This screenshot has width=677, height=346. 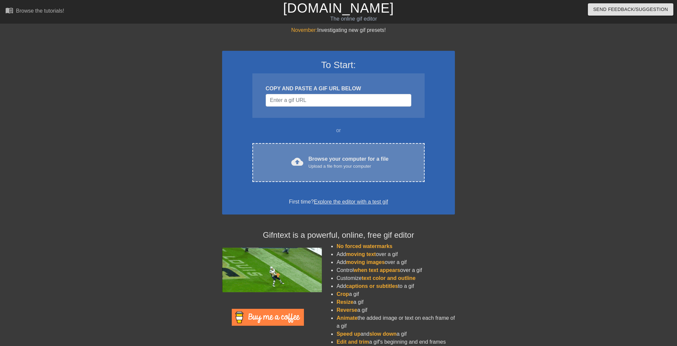 What do you see at coordinates (348, 163) in the screenshot?
I see `div: Browse your computer for a file` at bounding box center [348, 163].